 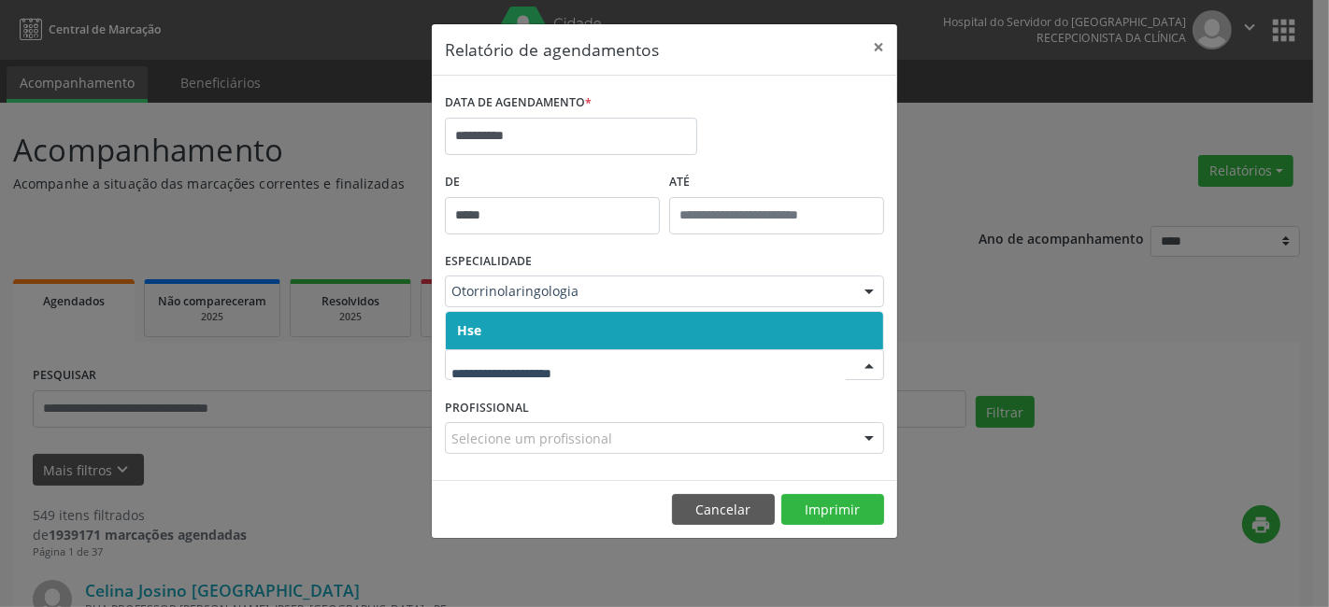 I want to click on span: Selecione um profissional, so click(x=532, y=438).